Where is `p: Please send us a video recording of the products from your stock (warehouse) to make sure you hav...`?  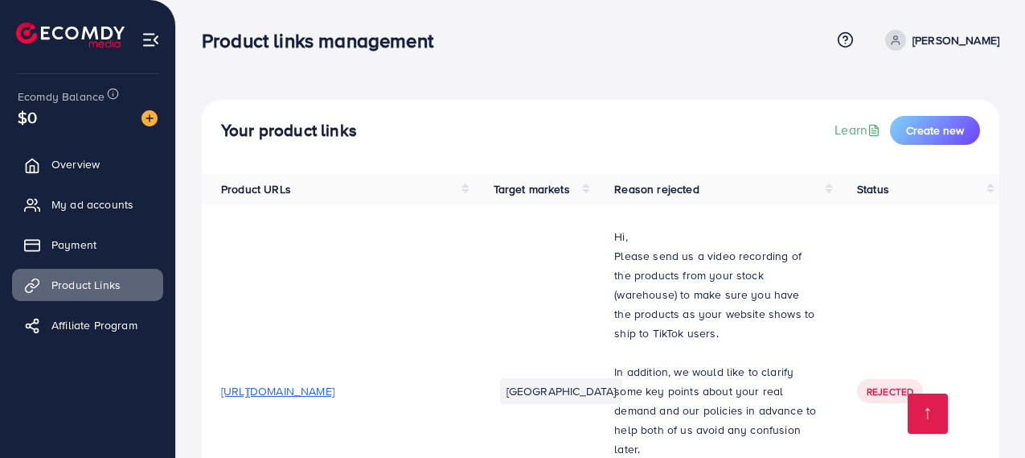 p: Please send us a video recording of the products from your stock (warehouse) to make sure you hav... is located at coordinates (716, 294).